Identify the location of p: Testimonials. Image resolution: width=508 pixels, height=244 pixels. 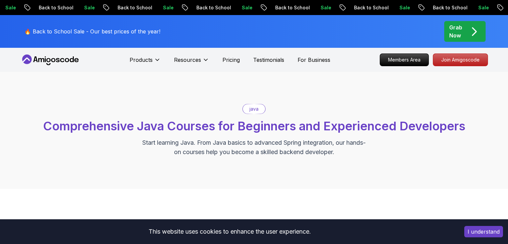
(268, 60).